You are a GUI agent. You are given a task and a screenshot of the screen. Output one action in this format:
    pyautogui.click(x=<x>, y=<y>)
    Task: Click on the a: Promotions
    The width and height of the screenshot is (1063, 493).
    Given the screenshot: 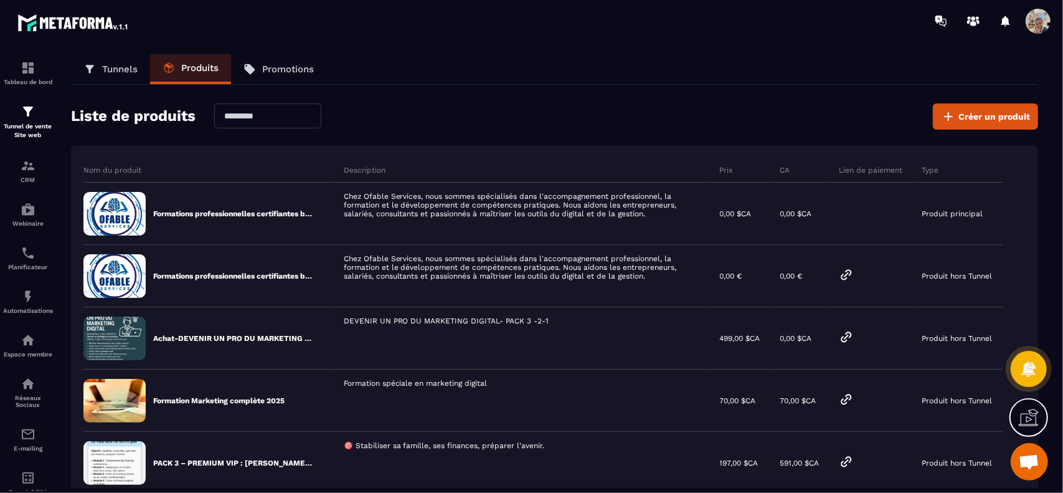 What is the action you would take?
    pyautogui.click(x=278, y=69)
    